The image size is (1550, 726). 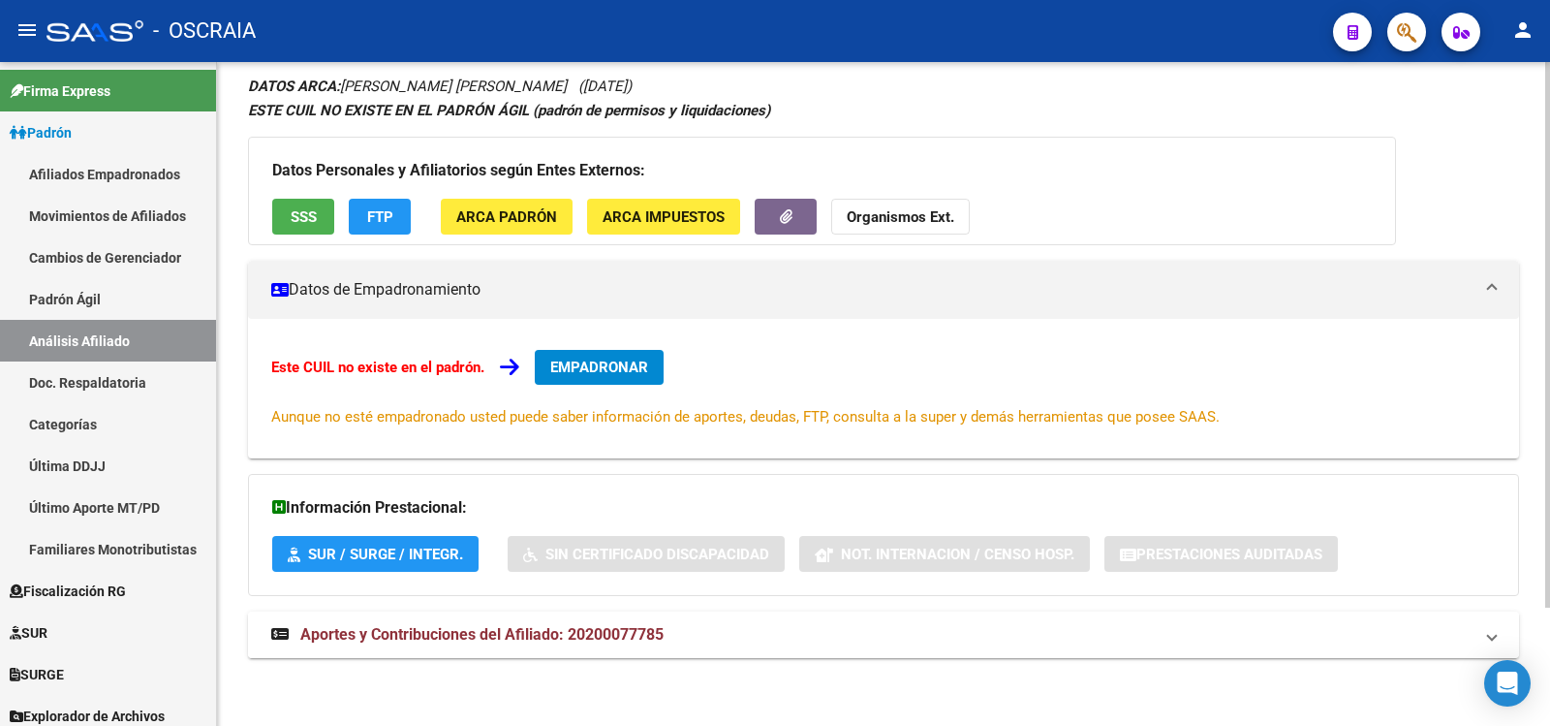 What do you see at coordinates (872, 290) in the screenshot?
I see `mat-panel-title: Datos de Empadronamiento` at bounding box center [872, 290].